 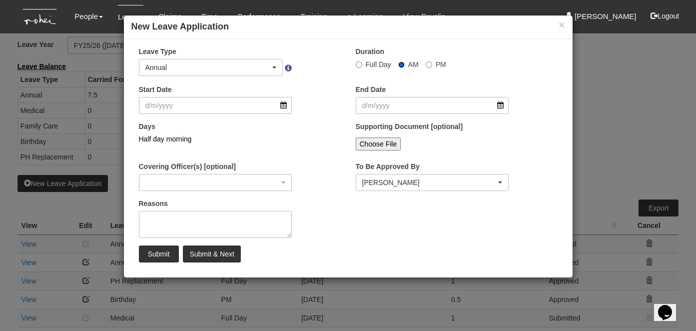 I want to click on label: Covering Officer(s) [optional], so click(x=187, y=166).